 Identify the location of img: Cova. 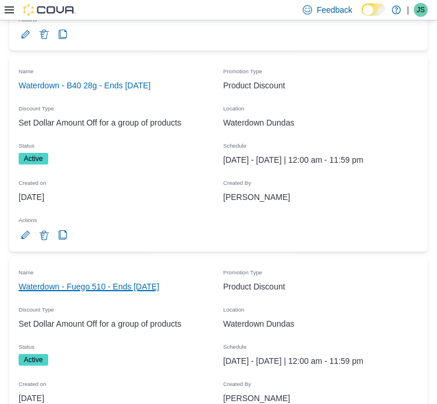
(49, 10).